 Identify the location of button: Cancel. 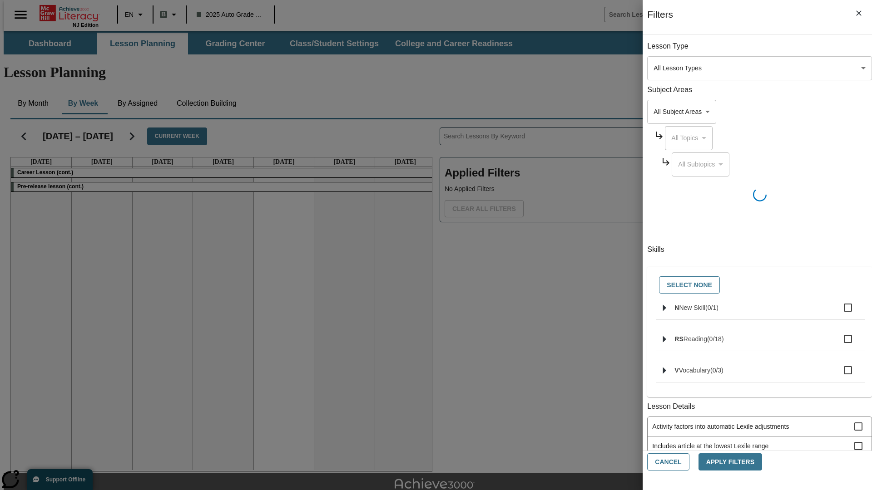
(668, 462).